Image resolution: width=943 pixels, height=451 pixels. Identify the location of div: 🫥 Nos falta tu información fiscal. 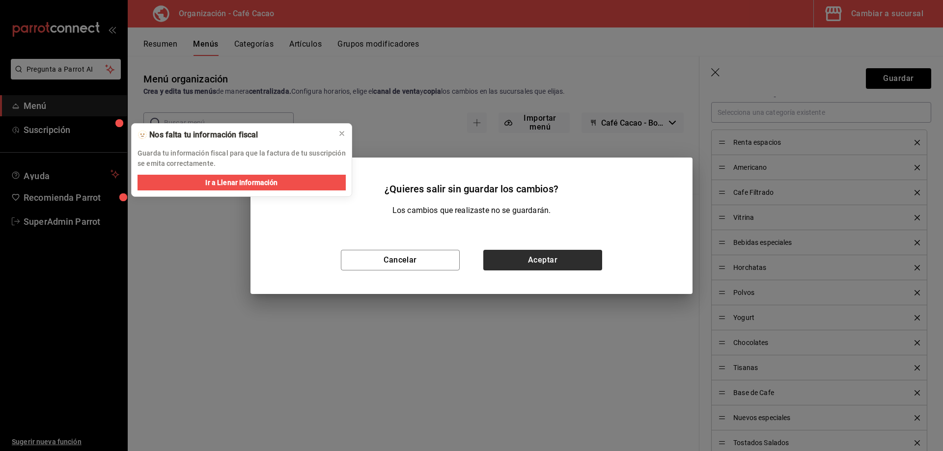
(234, 135).